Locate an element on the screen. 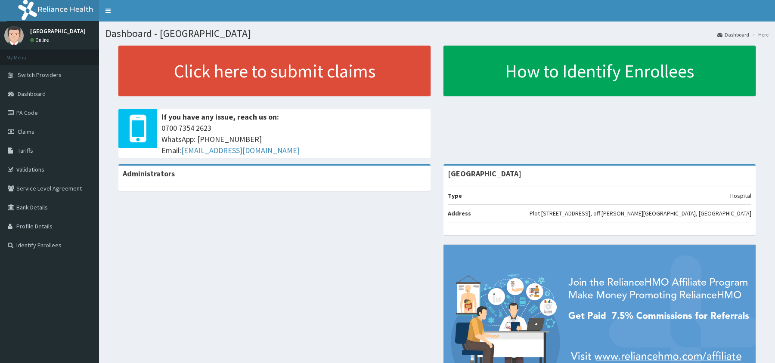  b: If you have any issue, reach us on: is located at coordinates (220, 117).